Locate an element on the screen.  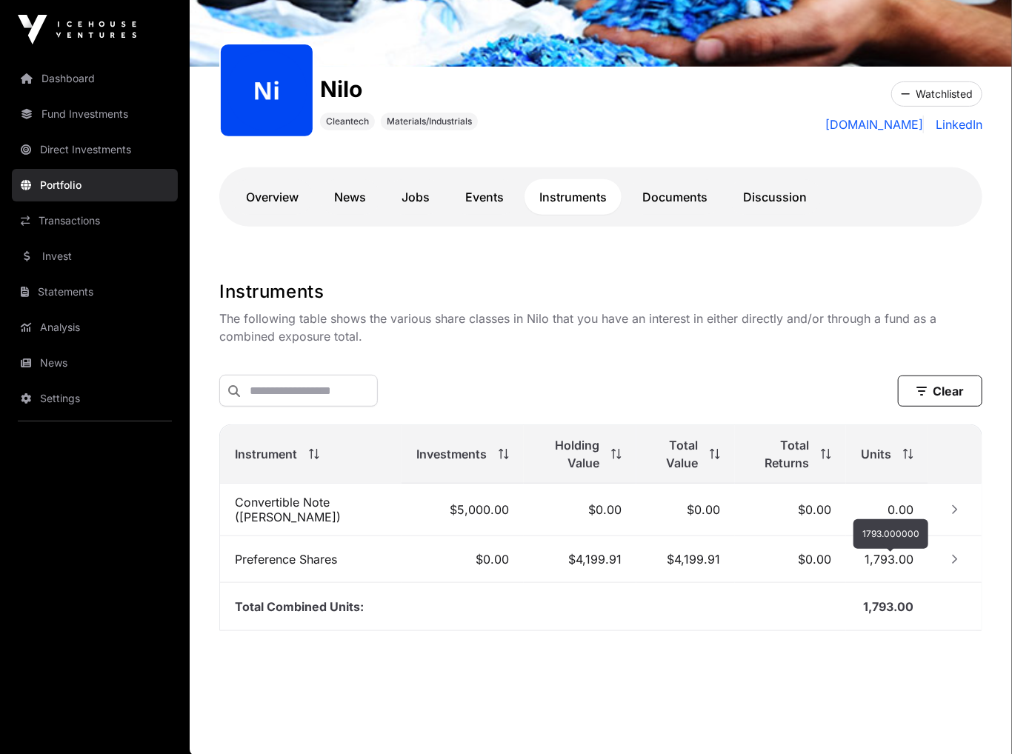
span: Total Value is located at coordinates (674, 454).